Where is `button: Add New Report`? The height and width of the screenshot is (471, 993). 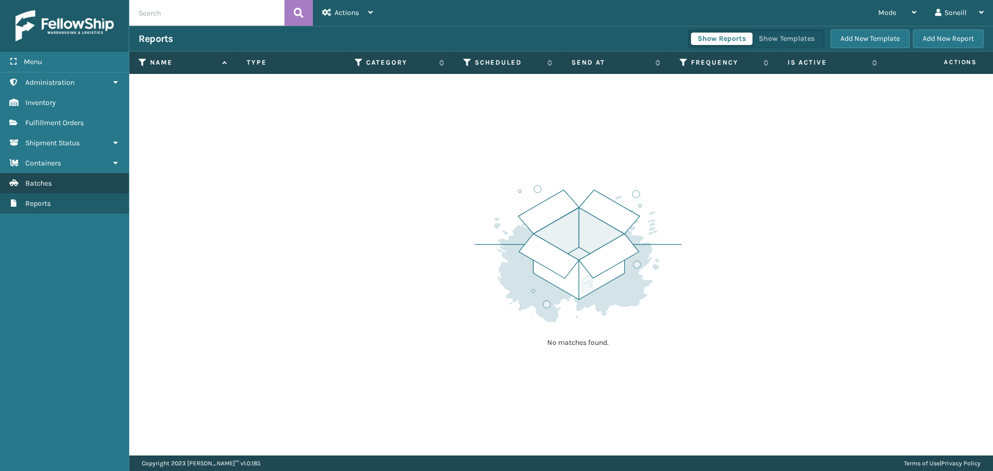
button: Add New Report is located at coordinates (948, 39).